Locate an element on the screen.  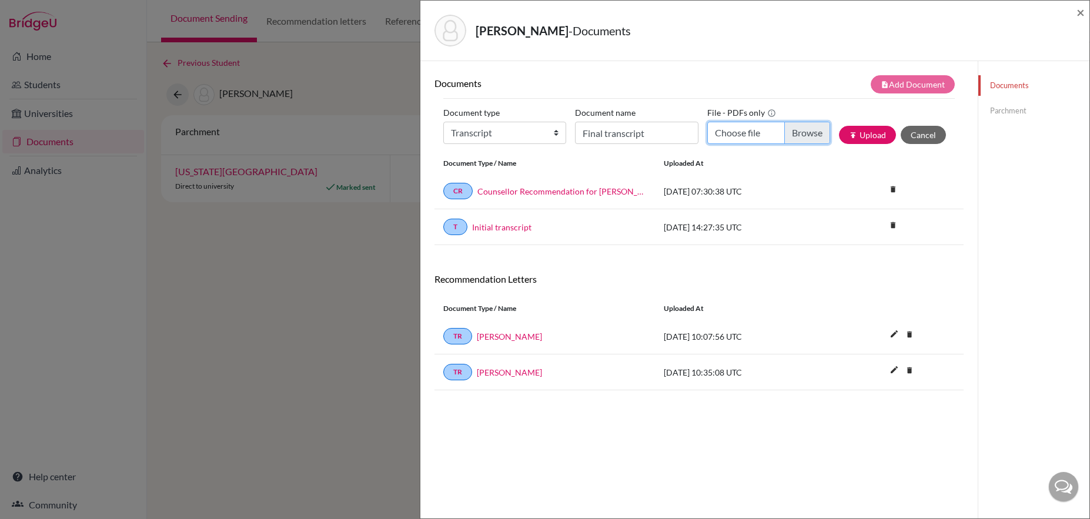
i: publish is located at coordinates (853, 135).